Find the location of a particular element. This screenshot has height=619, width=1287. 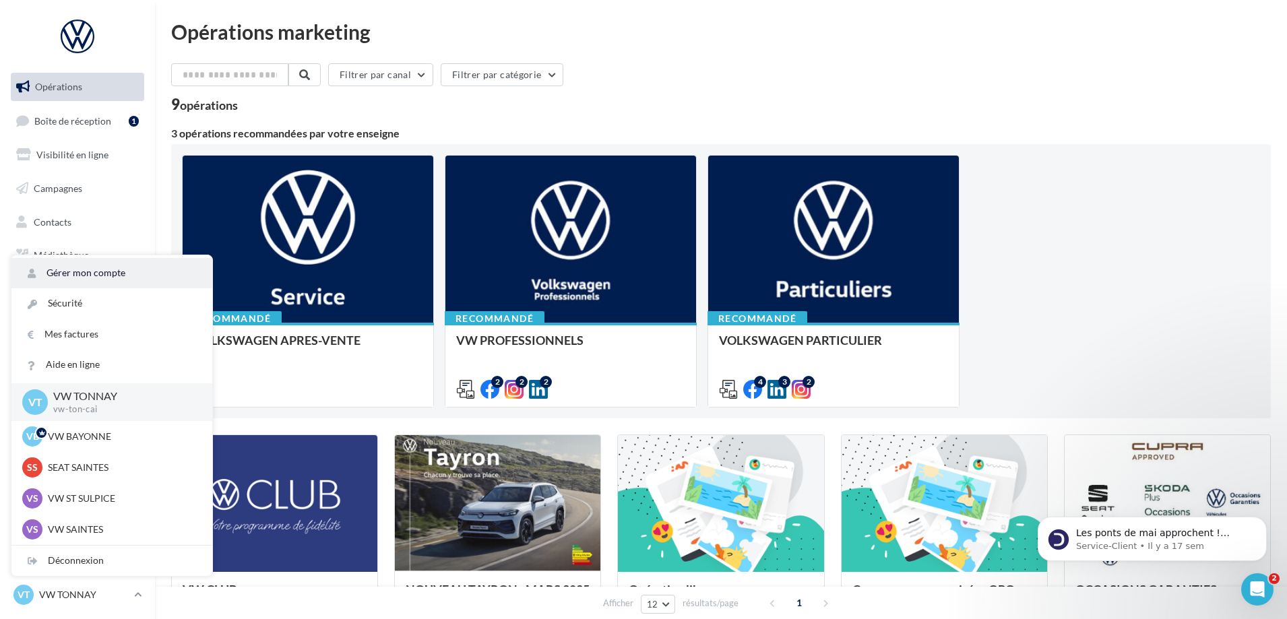

a: Campagnes DataOnDemand is located at coordinates (77, 372).